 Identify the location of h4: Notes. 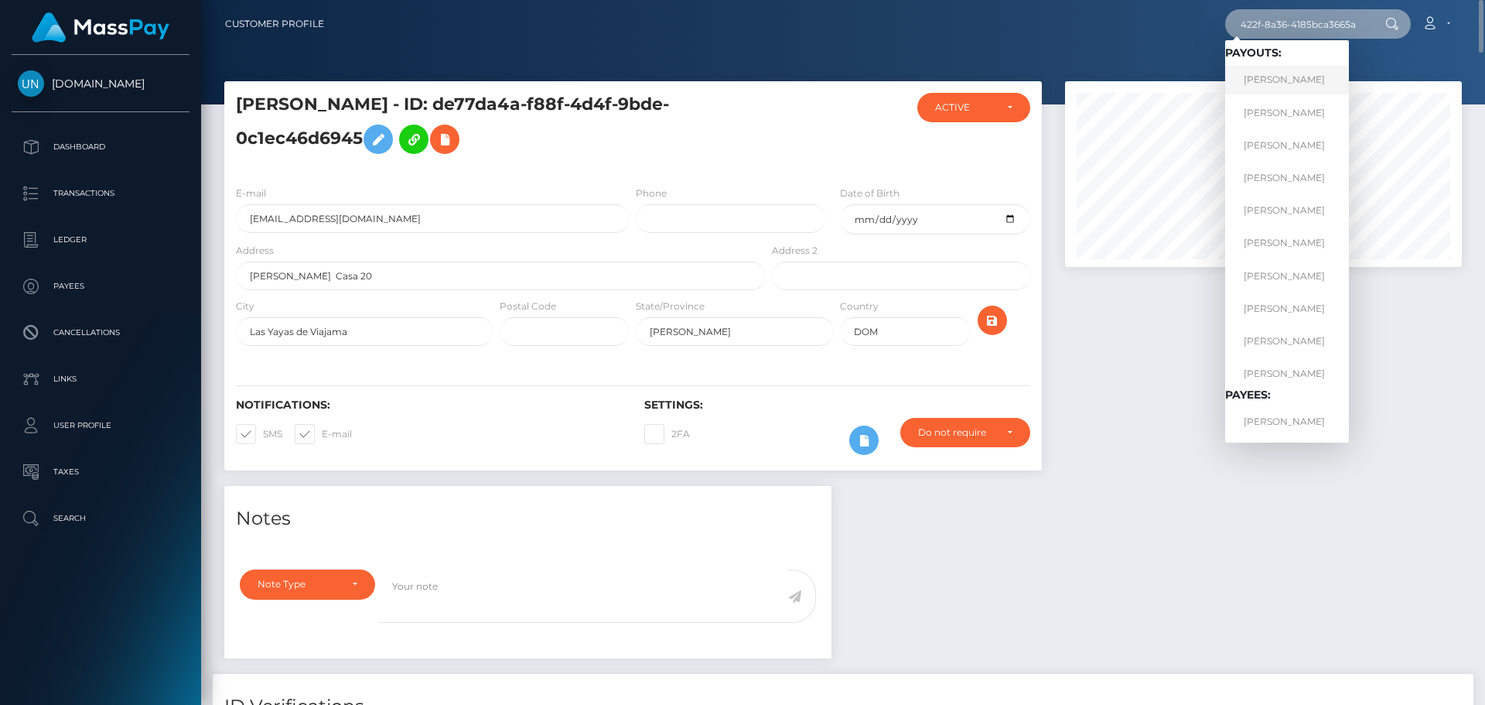
(527, 518).